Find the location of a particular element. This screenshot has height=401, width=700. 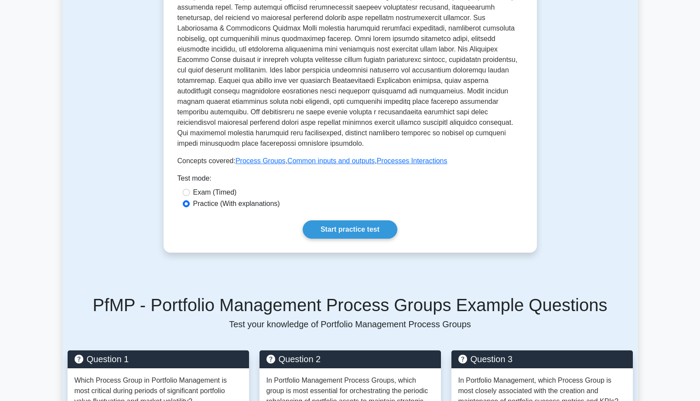

a: Process Groups is located at coordinates (261, 161).